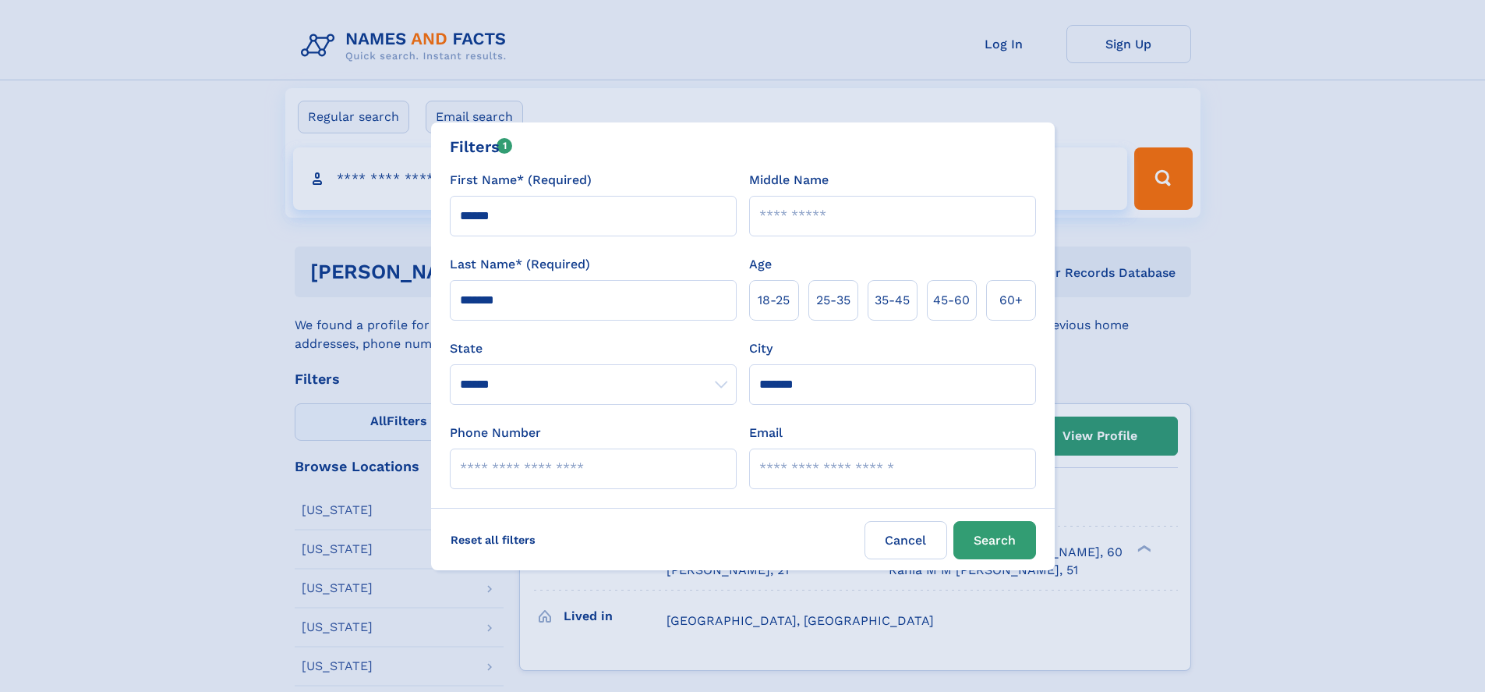  I want to click on button: Search, so click(995, 539).